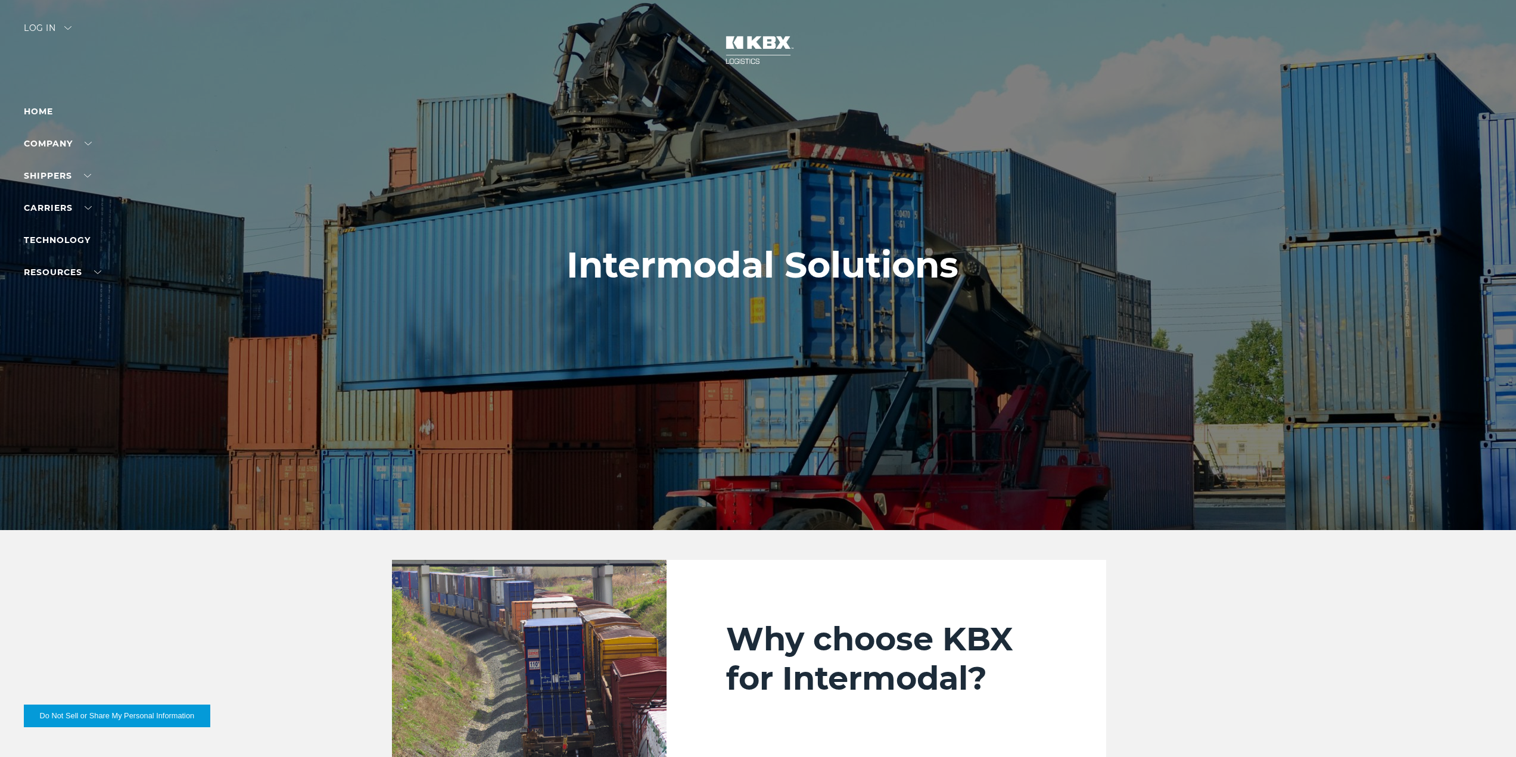 The image size is (1516, 757). Describe the element at coordinates (763, 265) in the screenshot. I see `h1: Intermodal Solutions` at that location.